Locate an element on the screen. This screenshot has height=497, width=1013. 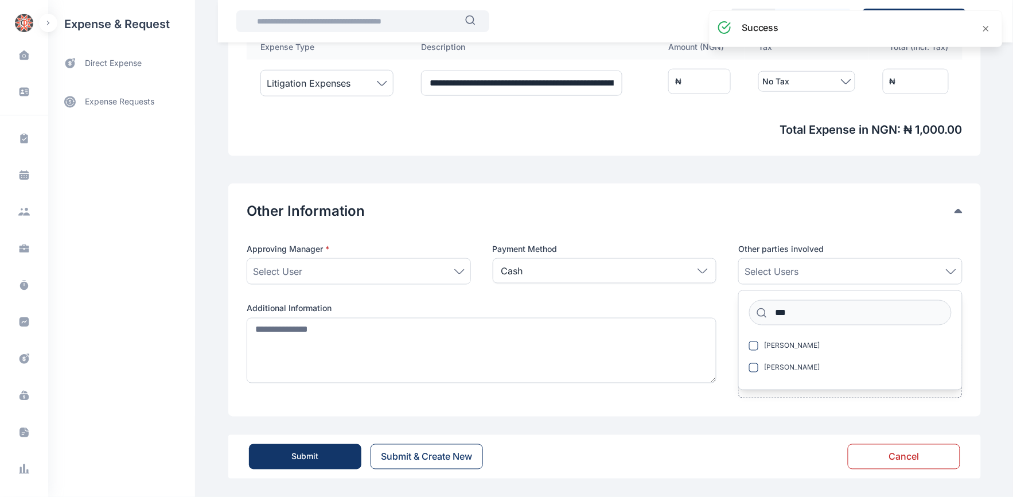
th: Amount ( NGN ) is located at coordinates (699, 47).